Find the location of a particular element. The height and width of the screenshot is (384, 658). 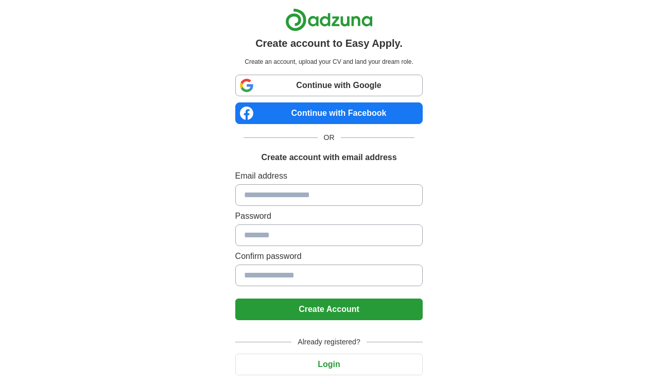

label: Confirm password is located at coordinates (329, 256).